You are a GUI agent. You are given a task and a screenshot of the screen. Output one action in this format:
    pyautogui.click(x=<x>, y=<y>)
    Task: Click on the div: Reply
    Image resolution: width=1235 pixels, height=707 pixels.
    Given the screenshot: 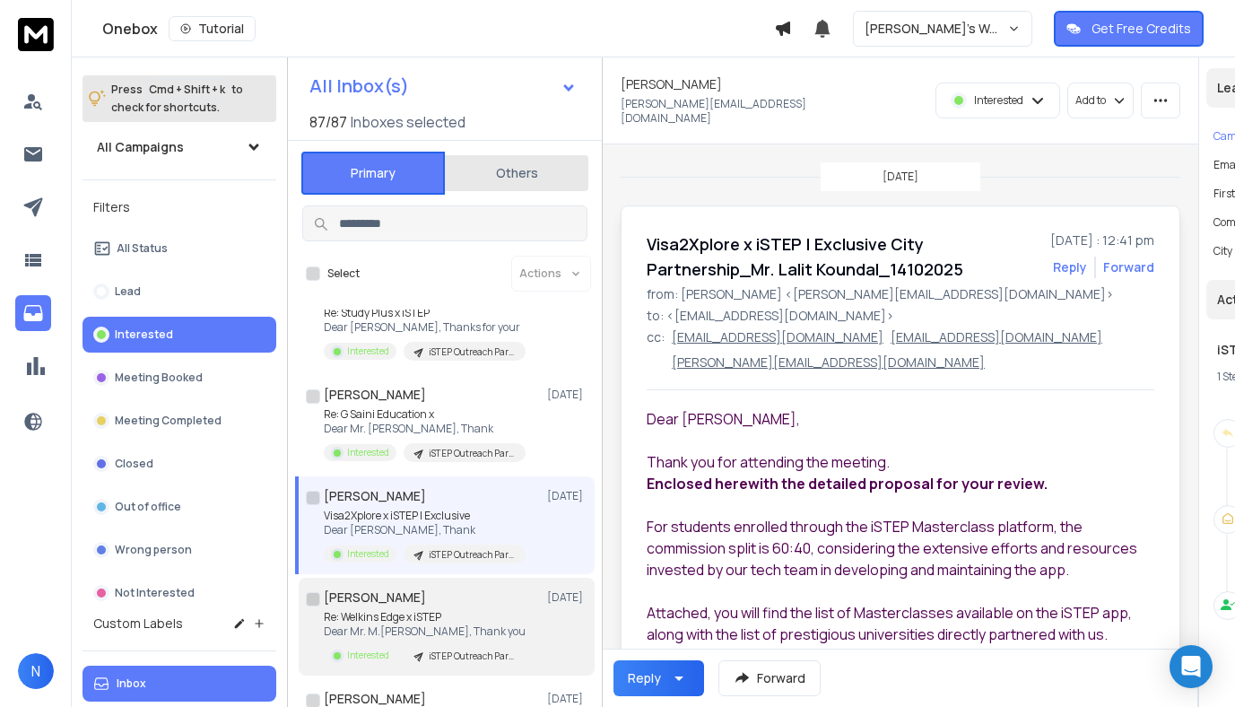 What is the action you would take?
    pyautogui.click(x=644, y=678)
    